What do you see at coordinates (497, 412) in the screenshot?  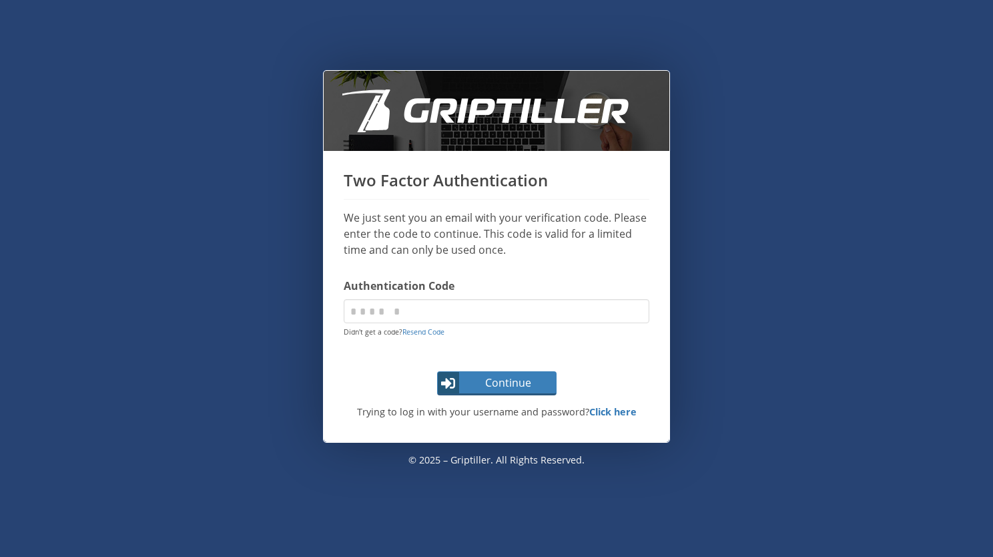 I see `p: Trying to log in with your username and password?` at bounding box center [497, 412].